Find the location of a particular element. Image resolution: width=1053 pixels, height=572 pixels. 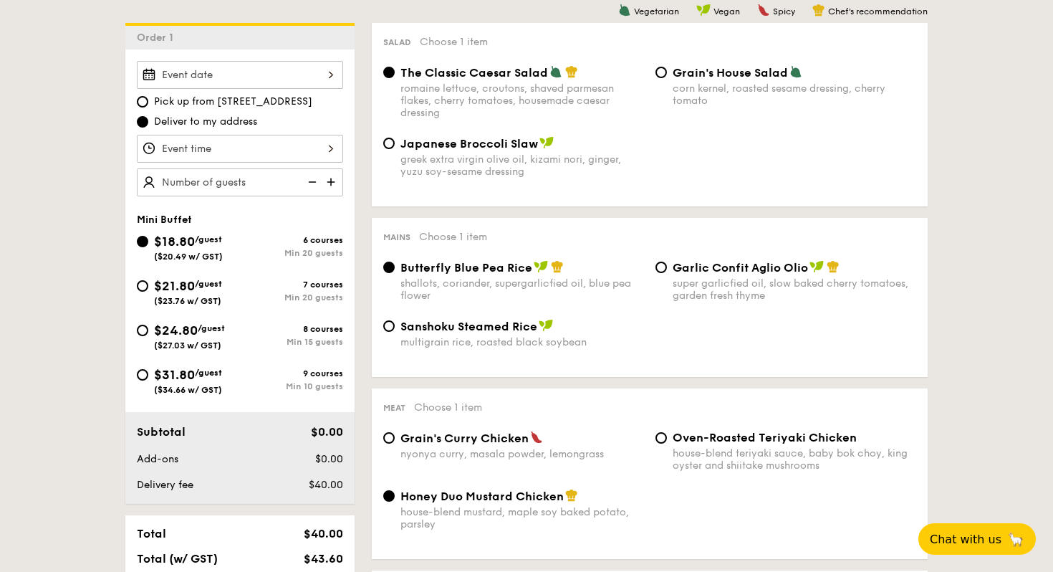

input: Event date is located at coordinates (240, 74).